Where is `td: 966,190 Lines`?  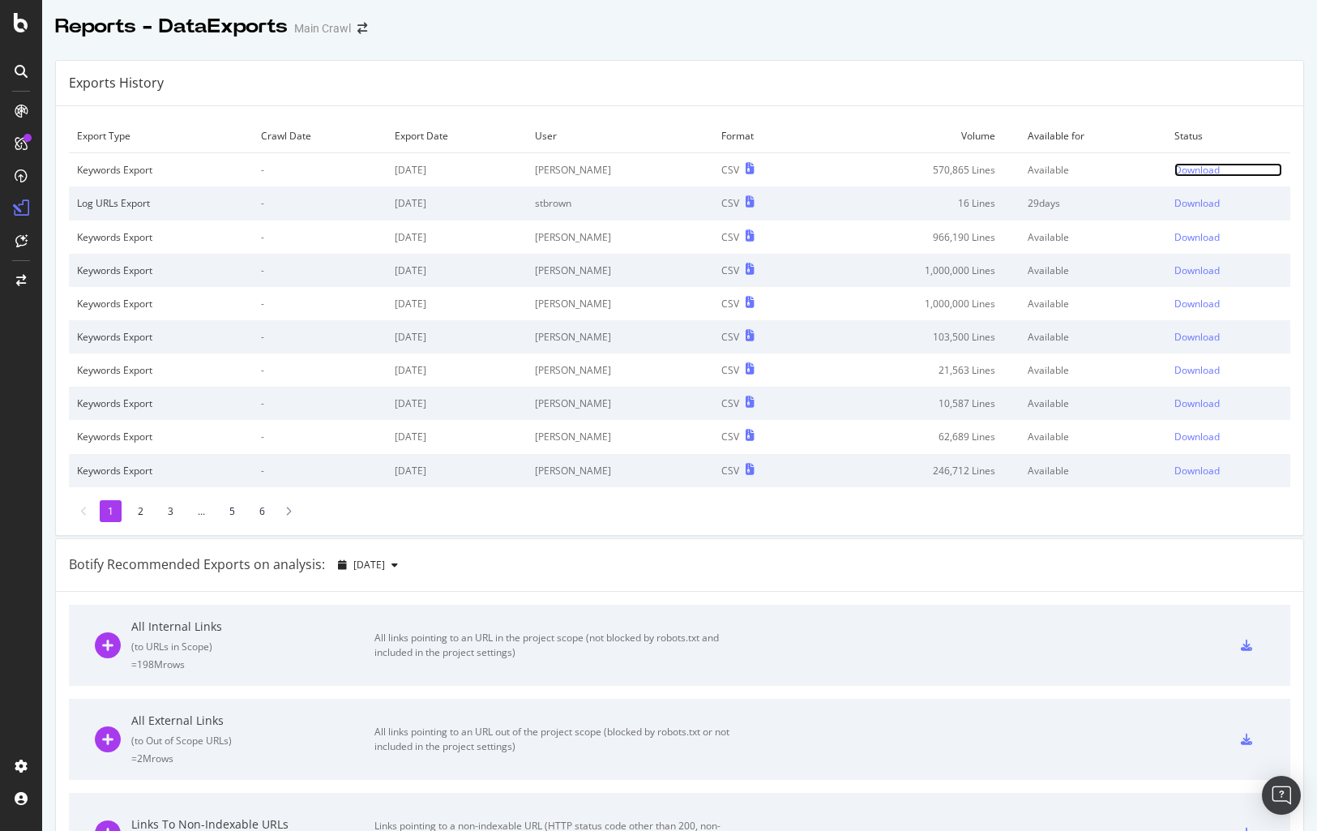 td: 966,190 Lines is located at coordinates (916, 237).